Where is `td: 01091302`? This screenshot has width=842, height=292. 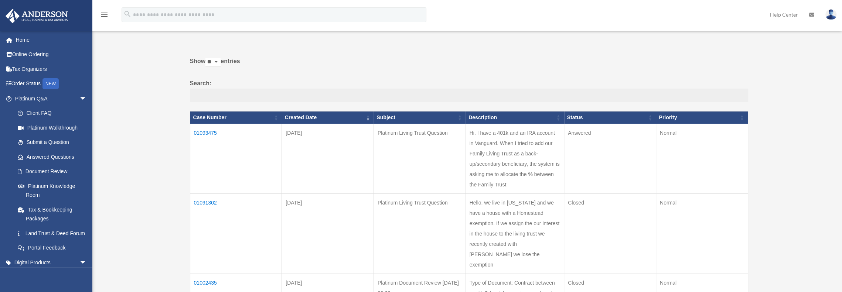 td: 01091302 is located at coordinates (236, 234).